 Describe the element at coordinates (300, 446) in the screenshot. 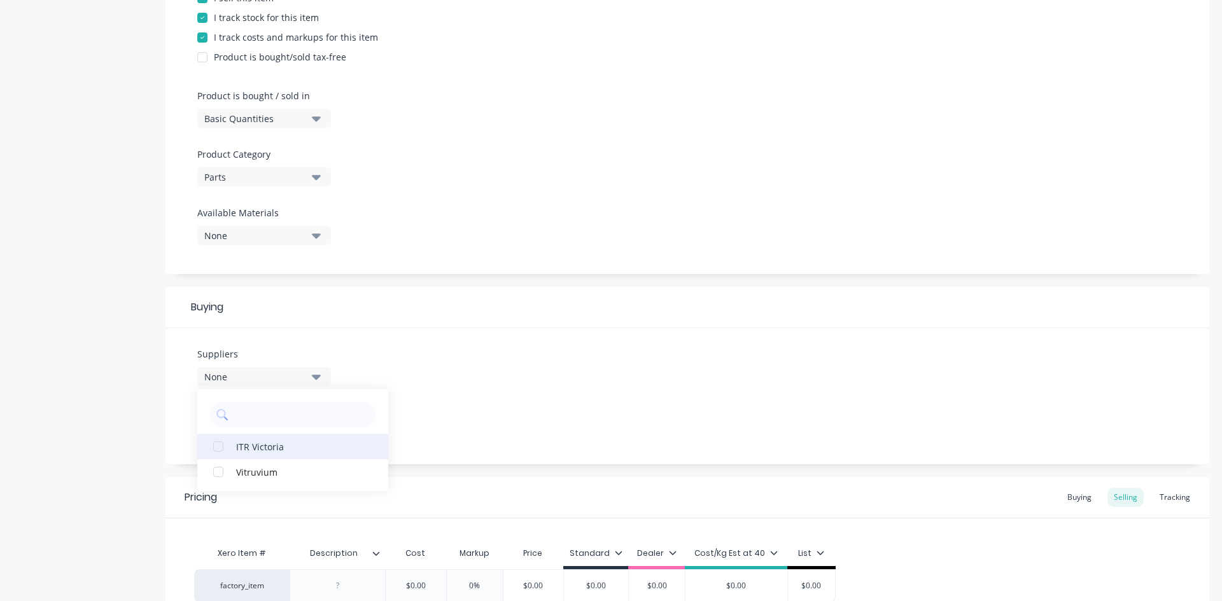

I see `div: ITR Victoria` at that location.